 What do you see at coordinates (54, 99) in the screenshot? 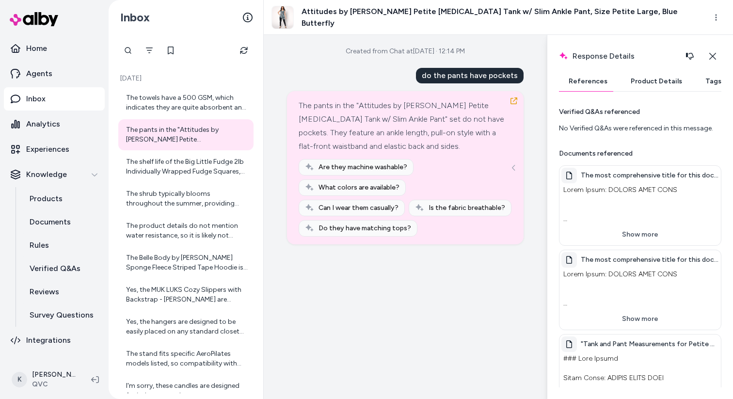
I see `a: Inbox` at bounding box center [54, 99].